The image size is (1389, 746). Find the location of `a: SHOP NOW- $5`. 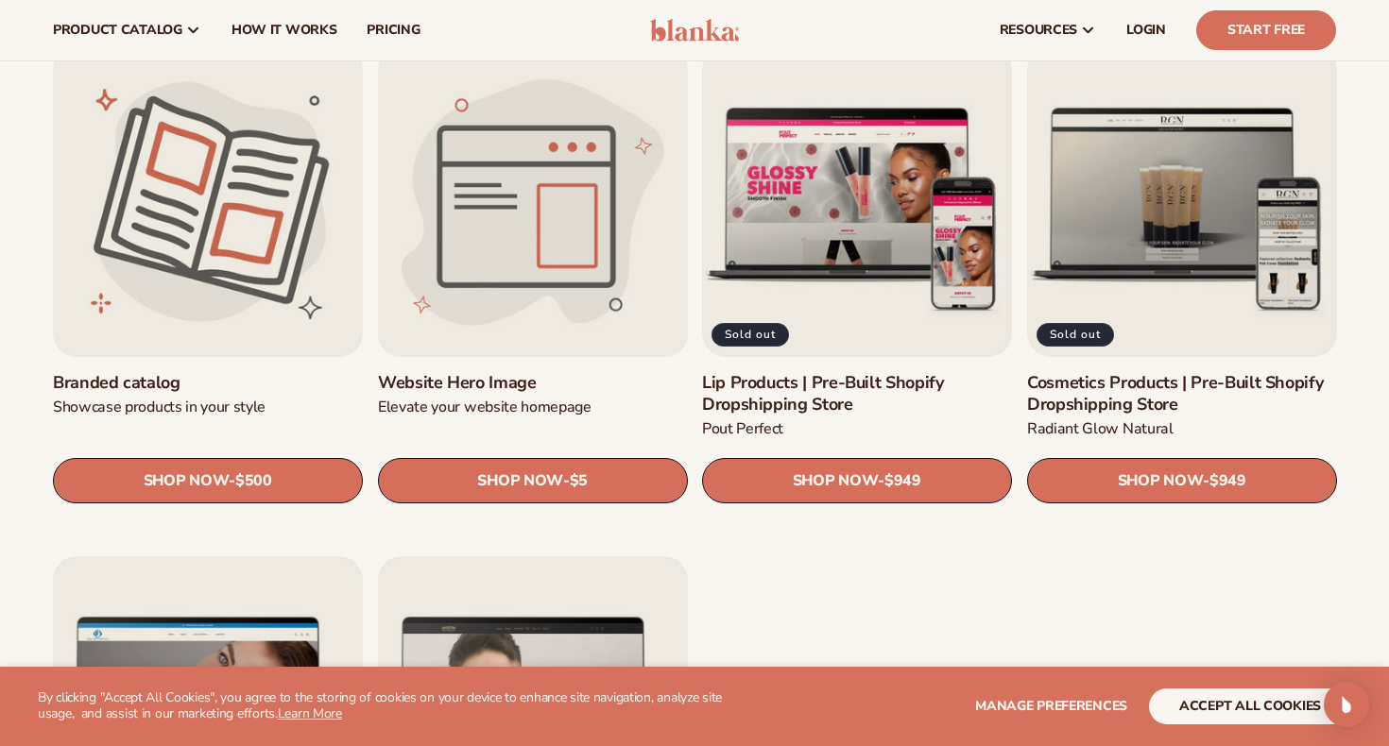

a: SHOP NOW- $5 is located at coordinates (533, 481).